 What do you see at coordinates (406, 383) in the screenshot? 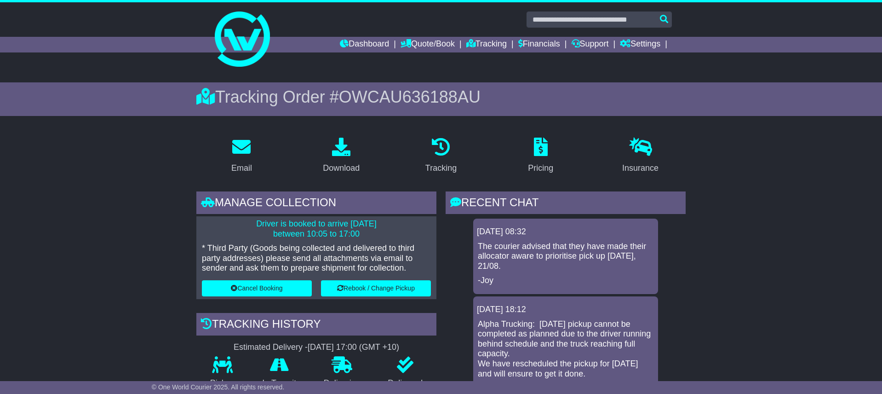
I see `p: Delivered` at bounding box center [406, 383].